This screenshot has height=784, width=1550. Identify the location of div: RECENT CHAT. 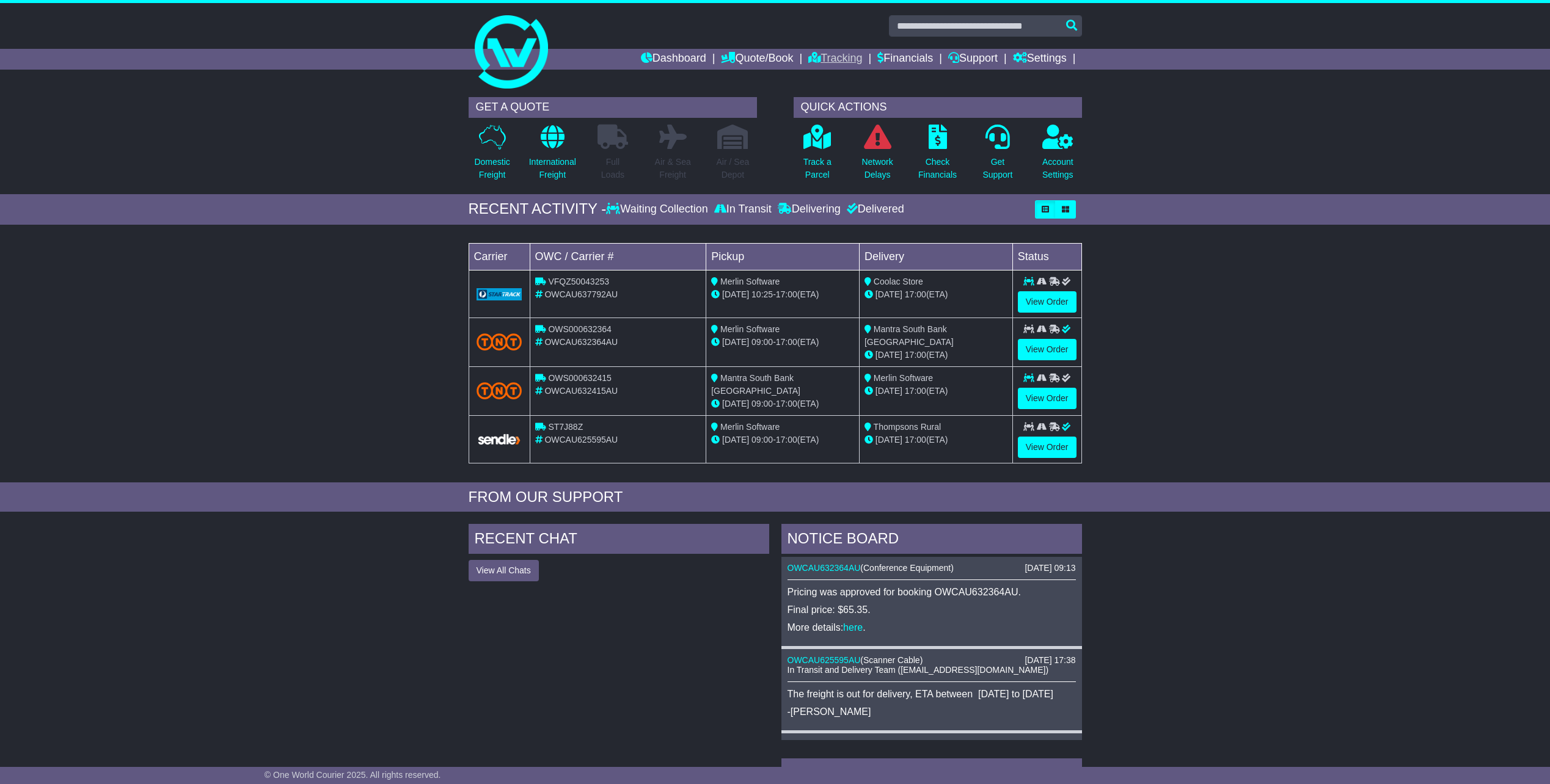
(619, 541).